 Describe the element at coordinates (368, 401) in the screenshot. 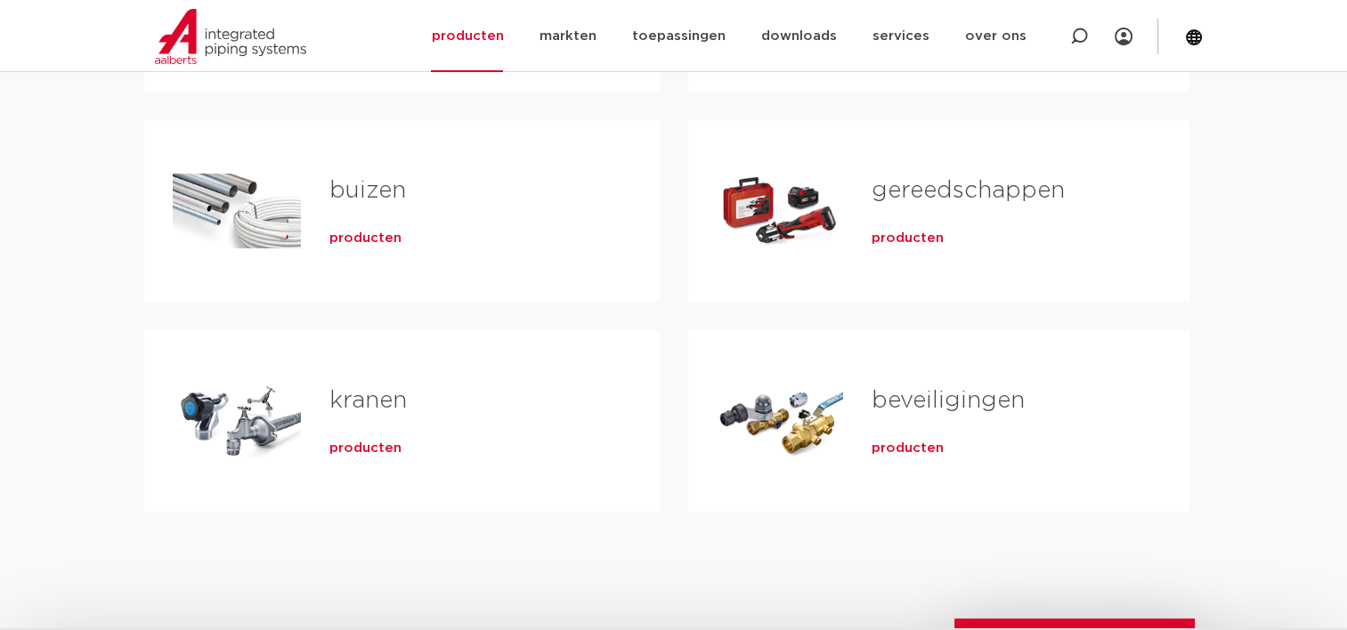

I see `a: kranen` at that location.